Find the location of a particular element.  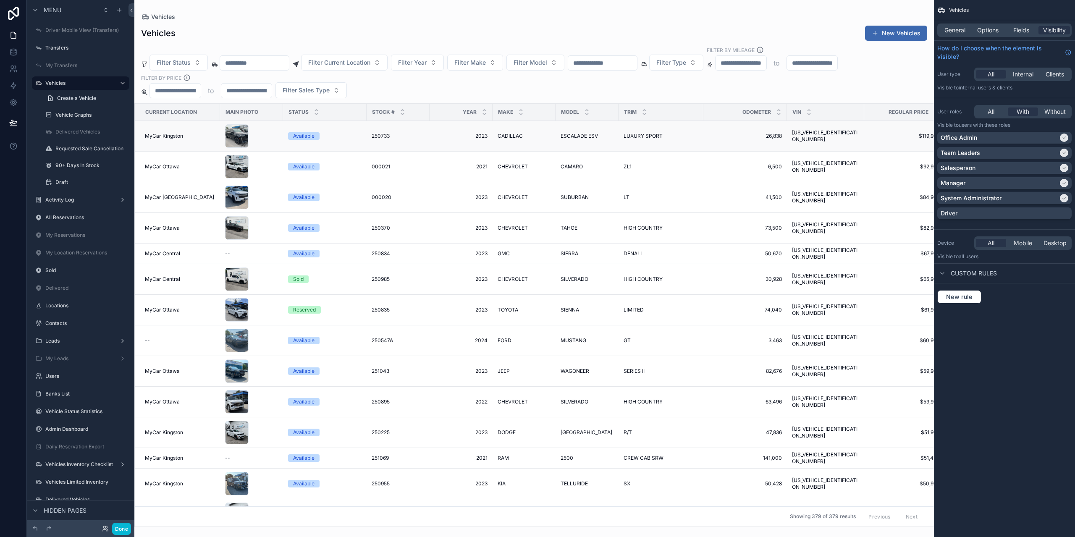

a: 250834 is located at coordinates (398, 254).